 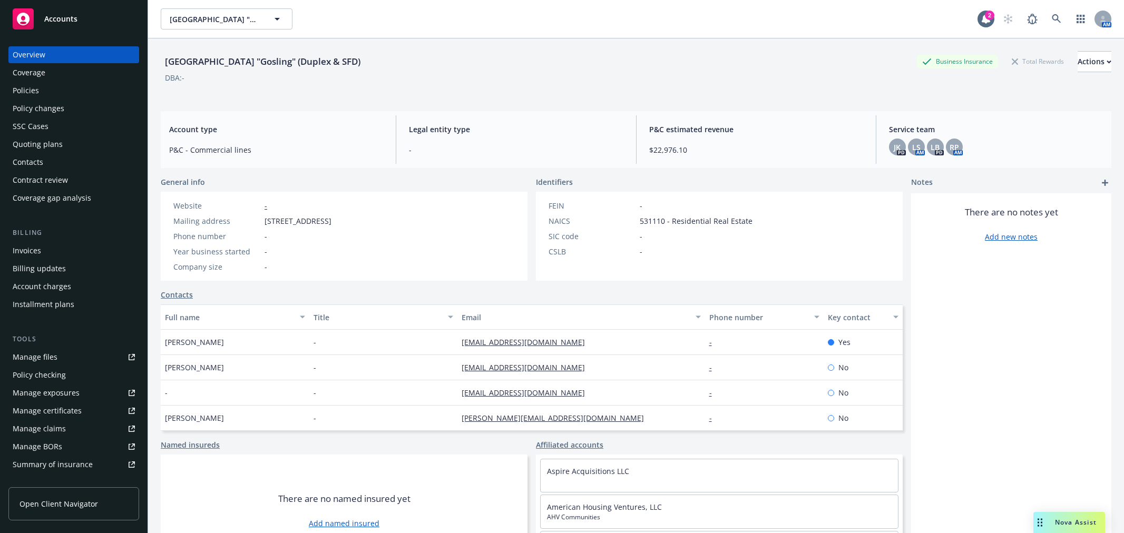 What do you see at coordinates (59, 504) in the screenshot?
I see `span: Open Client Navigator` at bounding box center [59, 504].